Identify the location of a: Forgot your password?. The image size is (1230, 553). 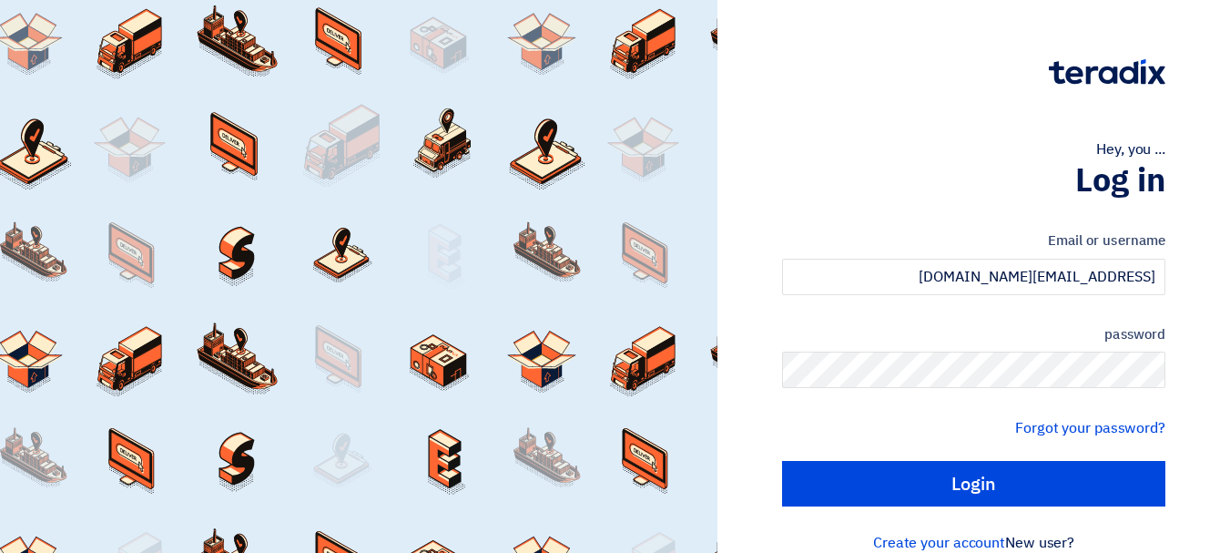
(1090, 428).